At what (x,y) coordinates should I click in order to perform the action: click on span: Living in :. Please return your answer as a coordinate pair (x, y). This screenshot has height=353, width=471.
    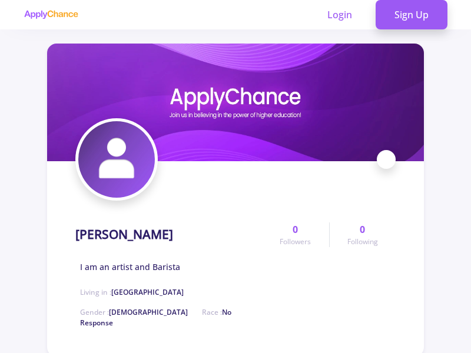
    Looking at the image, I should click on (132, 292).